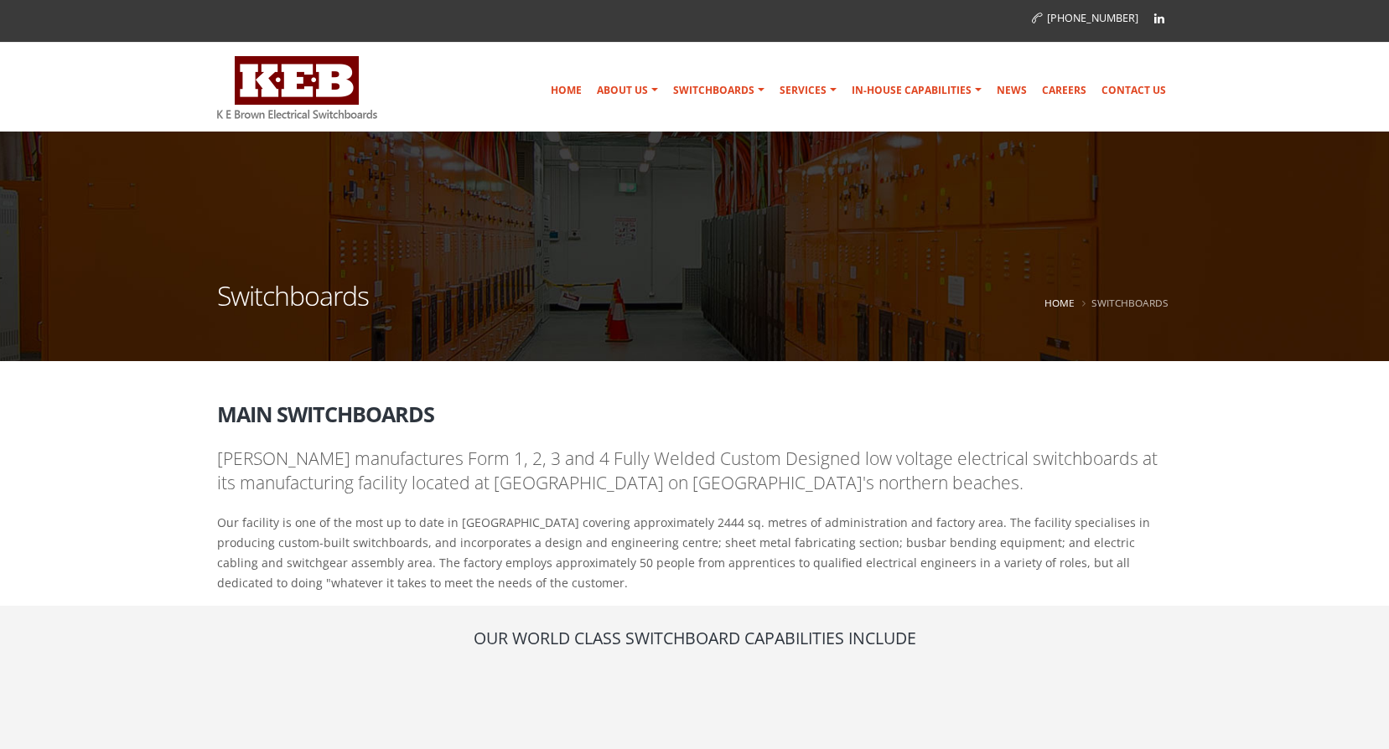  What do you see at coordinates (695, 408) in the screenshot?
I see `h2: Main Switchboards` at bounding box center [695, 408].